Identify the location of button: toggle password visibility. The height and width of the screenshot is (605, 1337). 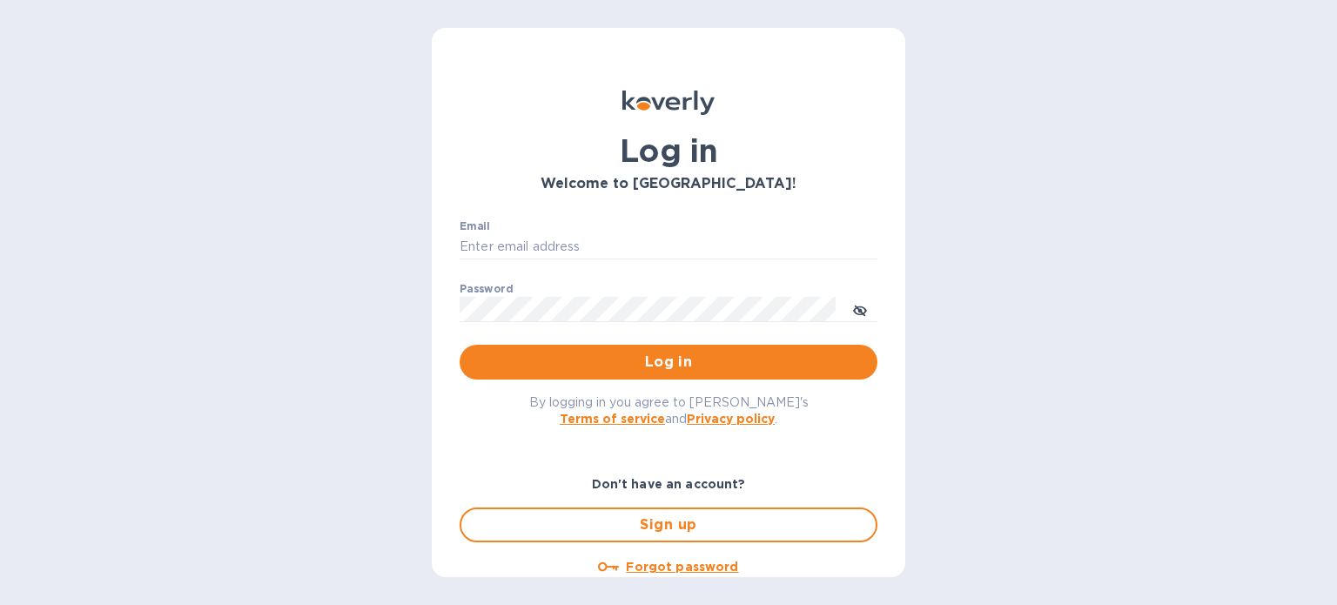
(860, 309).